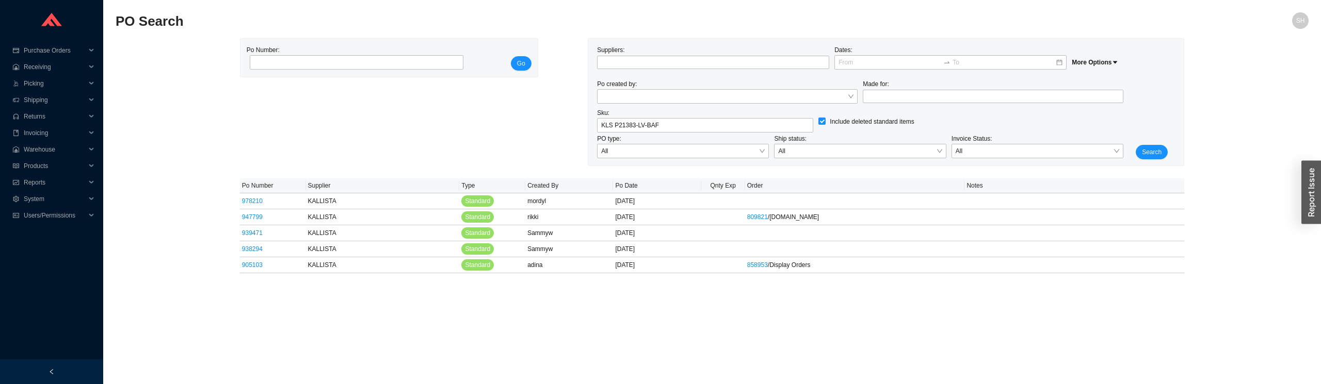 The height and width of the screenshot is (384, 1321). I want to click on a: 905103, so click(252, 265).